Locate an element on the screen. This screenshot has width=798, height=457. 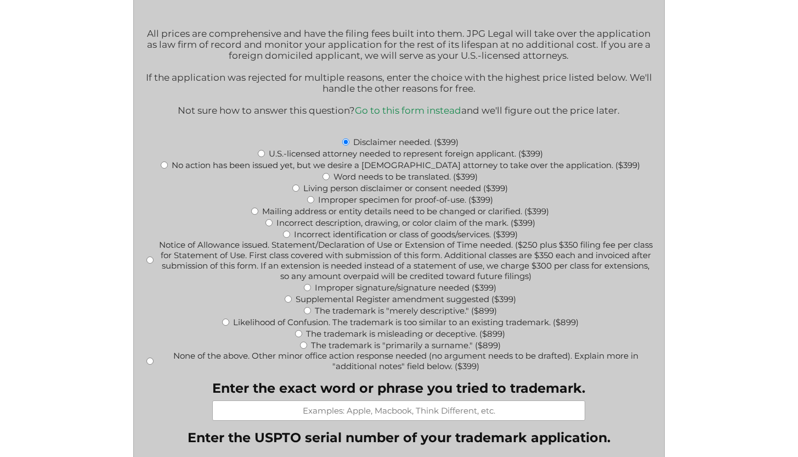
p: Not sure how to answer this question? and we'll figure out the price later. is located at coordinates (399, 110).